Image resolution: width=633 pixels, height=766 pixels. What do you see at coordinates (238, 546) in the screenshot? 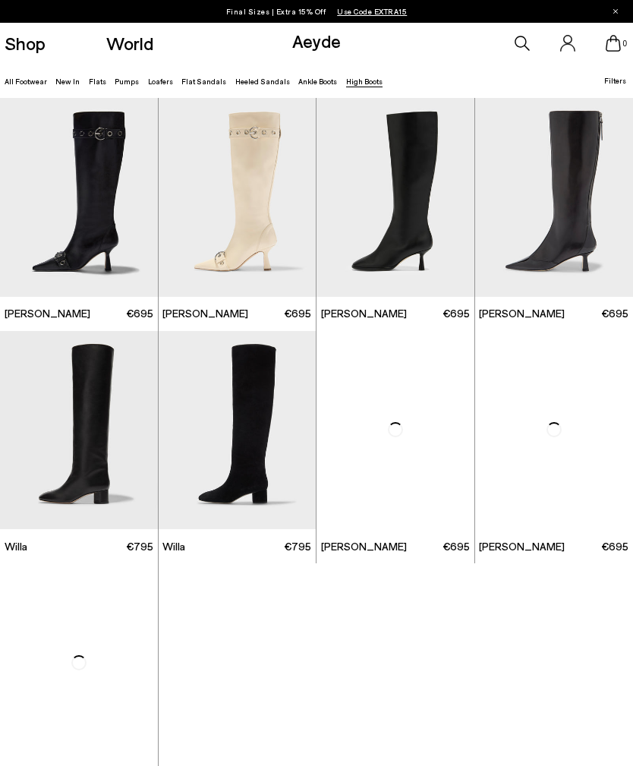
I see `a: Willa €795` at bounding box center [238, 546].